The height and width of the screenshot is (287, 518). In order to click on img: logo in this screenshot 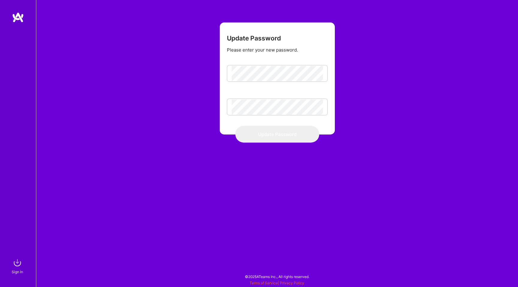, I will do `click(18, 17)`.